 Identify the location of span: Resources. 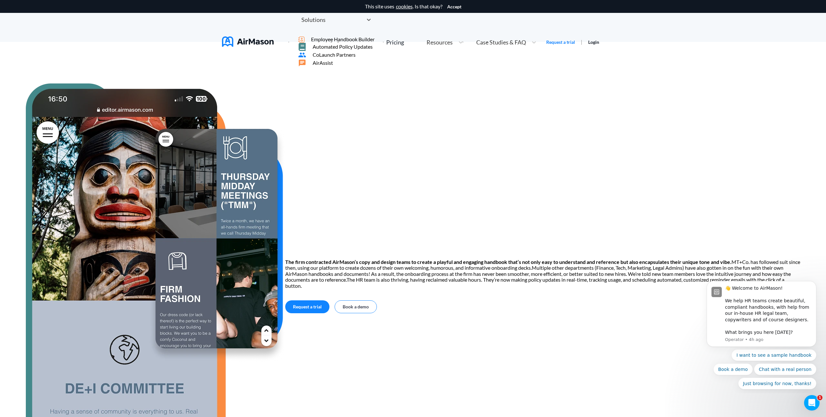
(439, 42).